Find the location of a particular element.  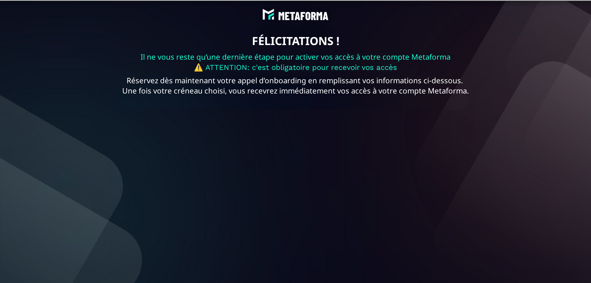

span: ⚠️ ATTENTION: c'est obligatoire pour recevoir vos accès is located at coordinates (295, 67).